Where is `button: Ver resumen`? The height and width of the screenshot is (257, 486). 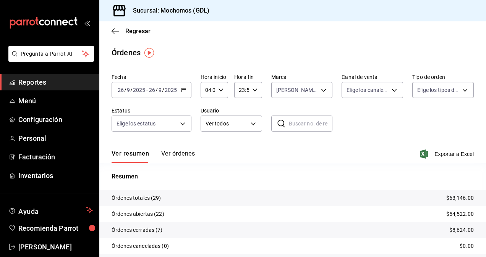
button: Ver resumen is located at coordinates (130, 157).